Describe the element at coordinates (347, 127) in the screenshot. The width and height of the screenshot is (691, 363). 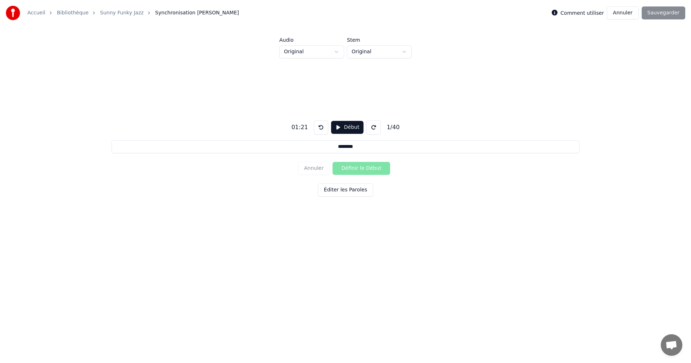
I see `button: Début` at that location.